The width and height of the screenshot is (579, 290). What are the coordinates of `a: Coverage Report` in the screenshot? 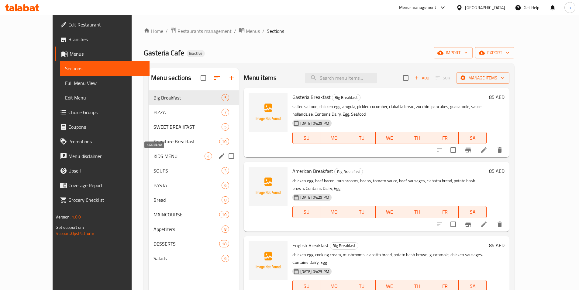 It's located at (102, 185).